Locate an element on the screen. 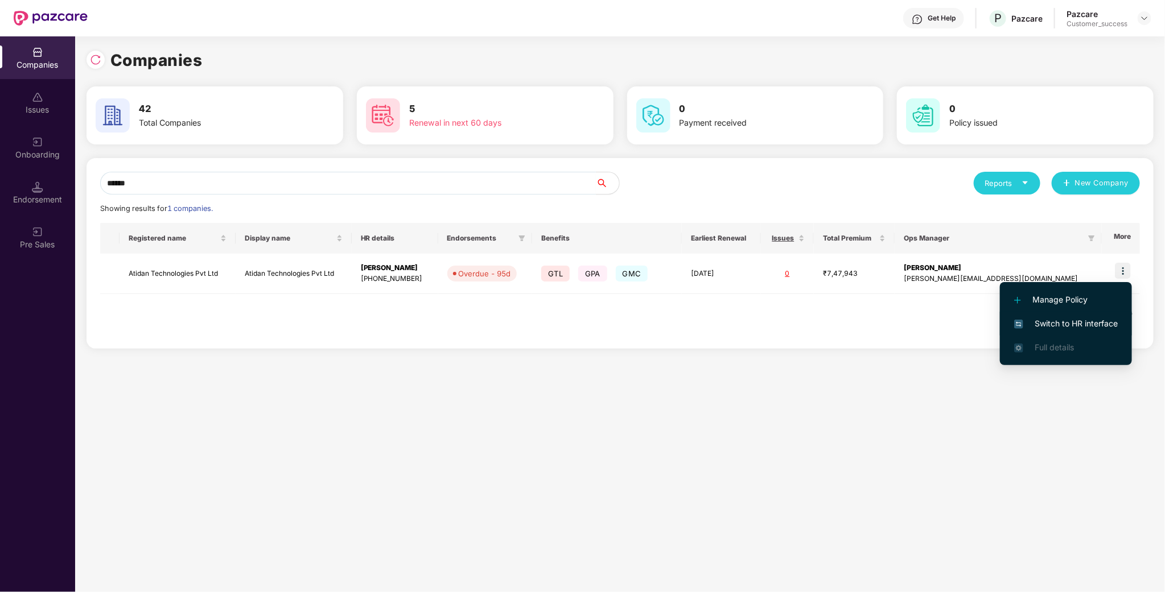 Image resolution: width=1165 pixels, height=592 pixels. th: Earliest Renewal is located at coordinates (721, 238).